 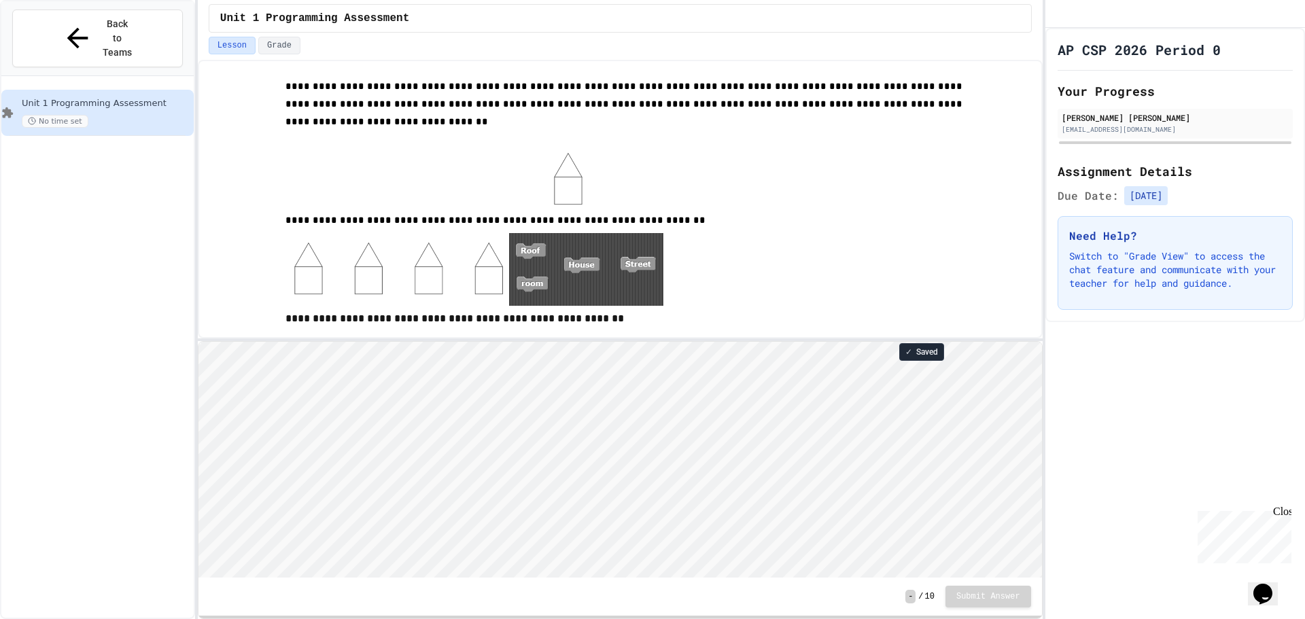 What do you see at coordinates (97, 38) in the screenshot?
I see `button: Back to Teams` at bounding box center [97, 38].